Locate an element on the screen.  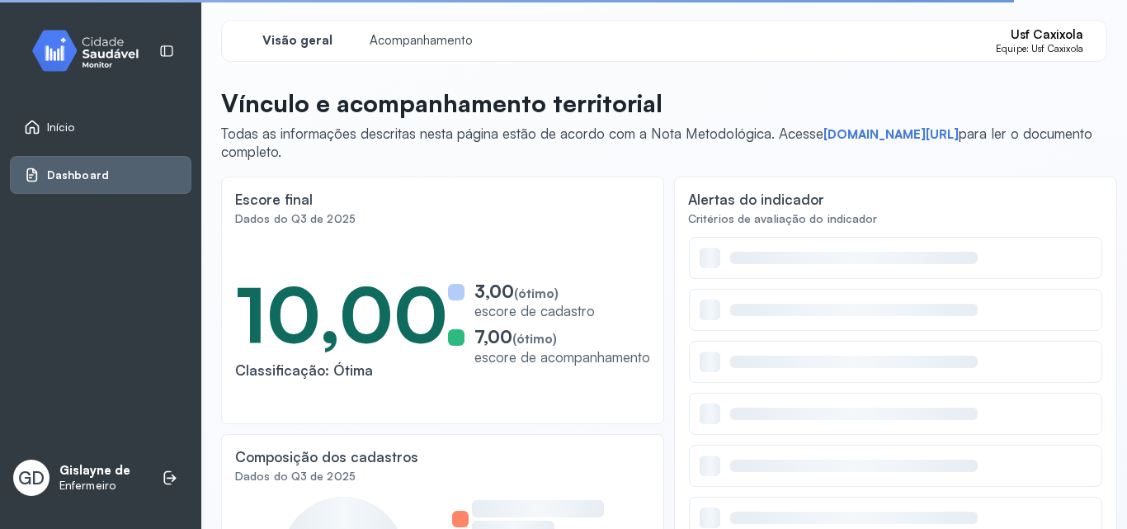
div: Critérios de avaliação do indicador is located at coordinates (895, 219).